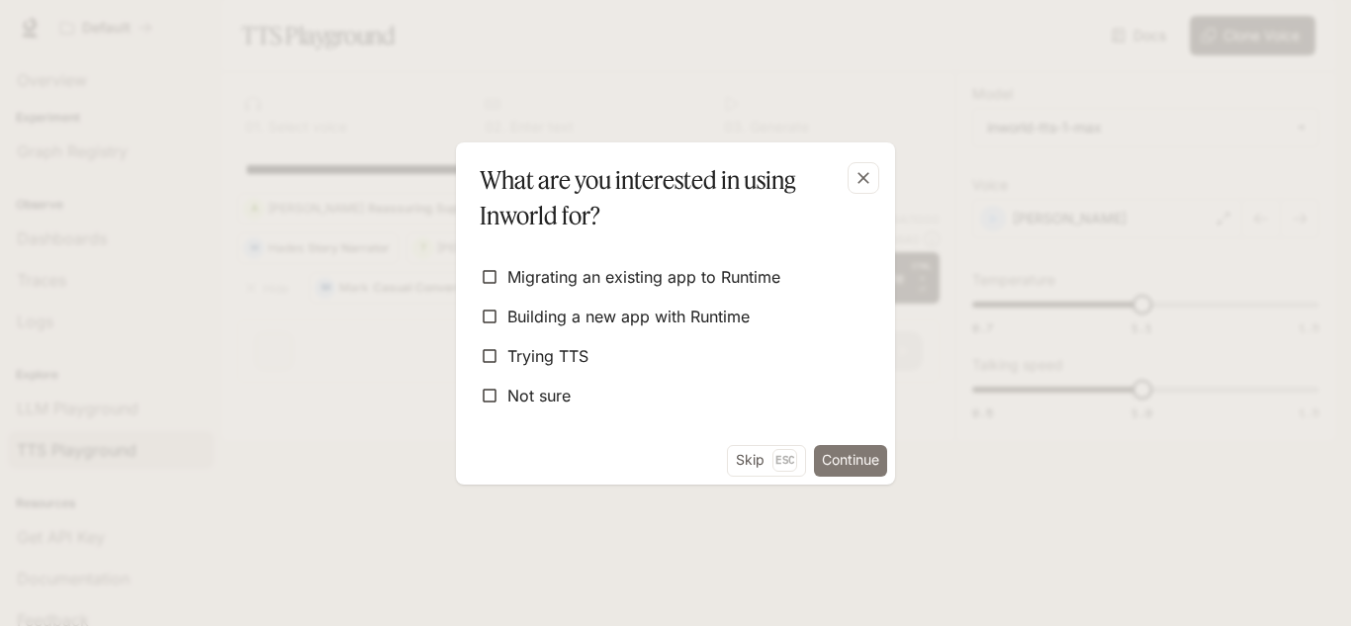 The width and height of the screenshot is (1351, 626). What do you see at coordinates (766, 461) in the screenshot?
I see `button: SkipEsc` at bounding box center [766, 461].